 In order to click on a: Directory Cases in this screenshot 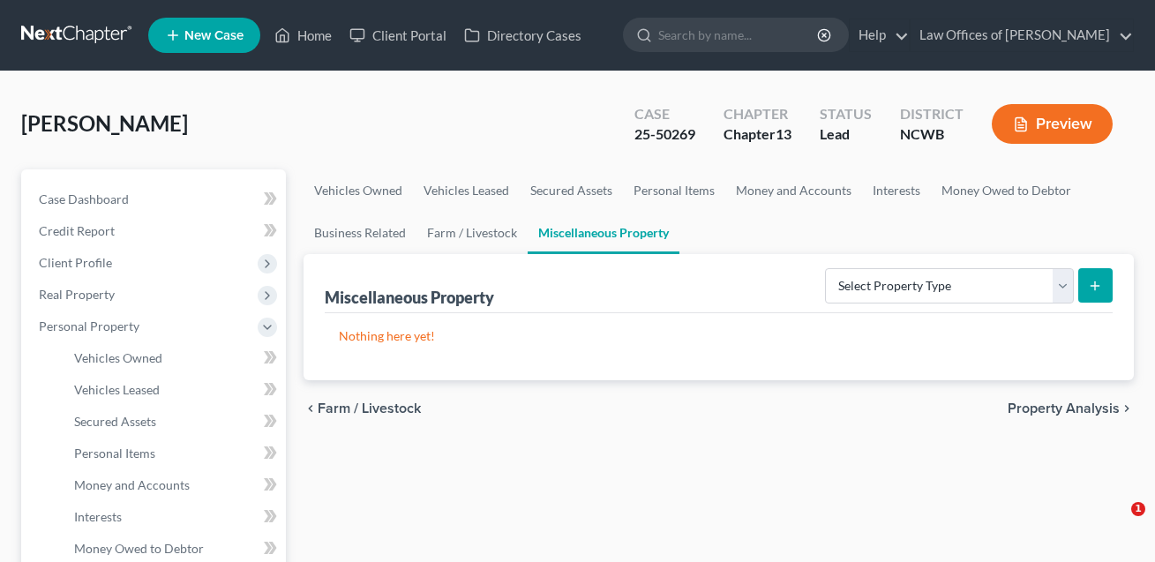, I will do `click(522, 35)`.